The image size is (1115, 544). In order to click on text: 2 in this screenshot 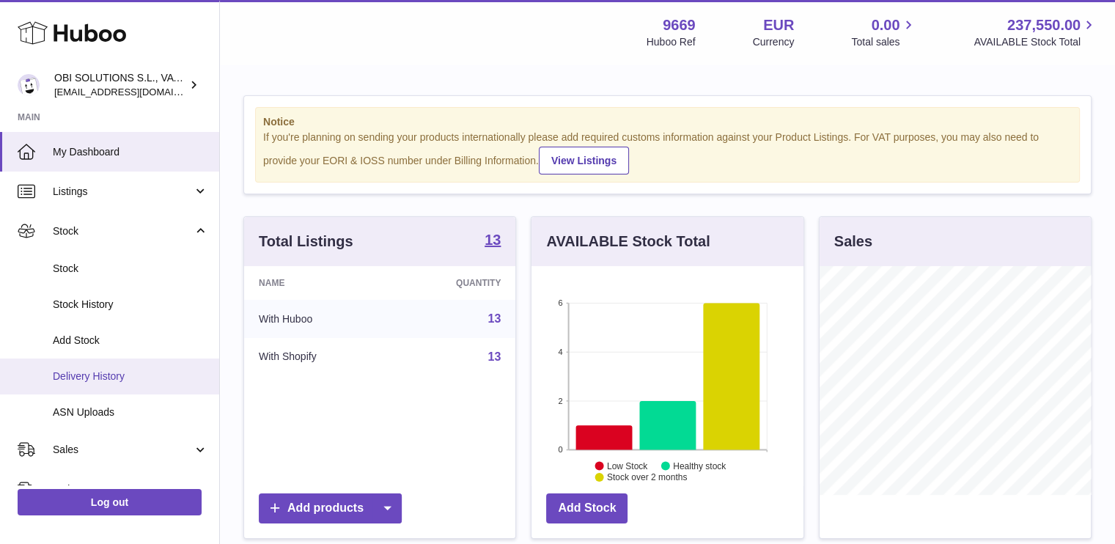, I will do `click(561, 400)`.